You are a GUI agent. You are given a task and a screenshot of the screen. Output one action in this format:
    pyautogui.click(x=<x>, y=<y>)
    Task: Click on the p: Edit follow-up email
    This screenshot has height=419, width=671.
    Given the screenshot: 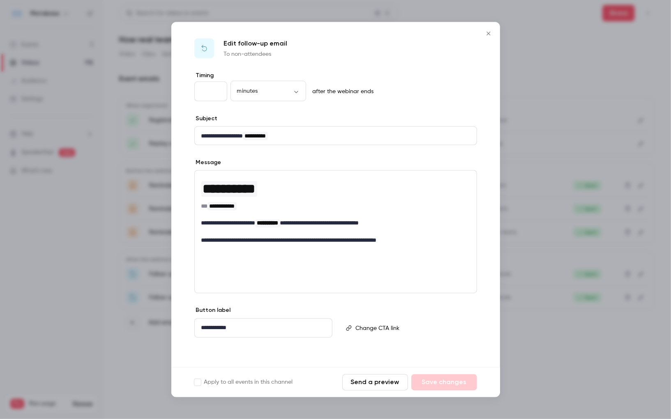 What is the action you would take?
    pyautogui.click(x=255, y=43)
    